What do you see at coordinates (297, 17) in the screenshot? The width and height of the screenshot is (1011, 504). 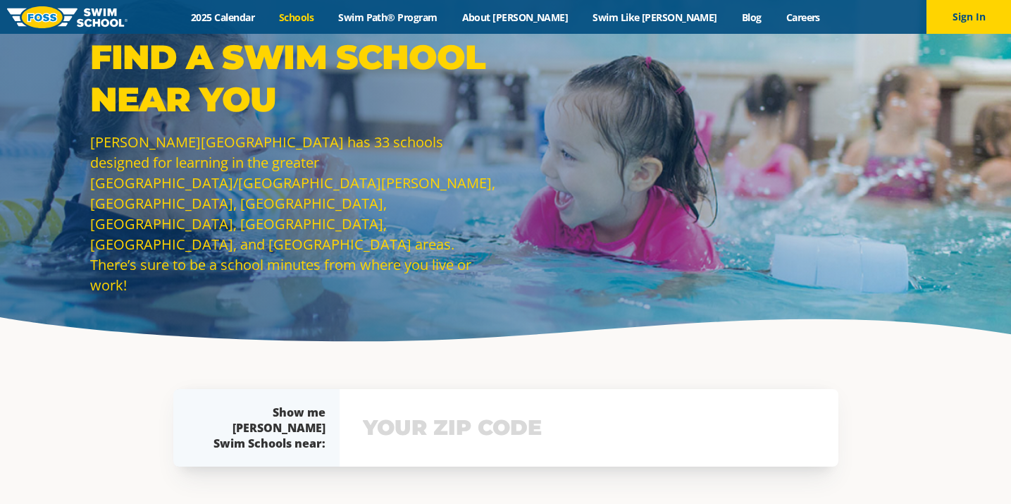 I see `a: Schools` at bounding box center [297, 17].